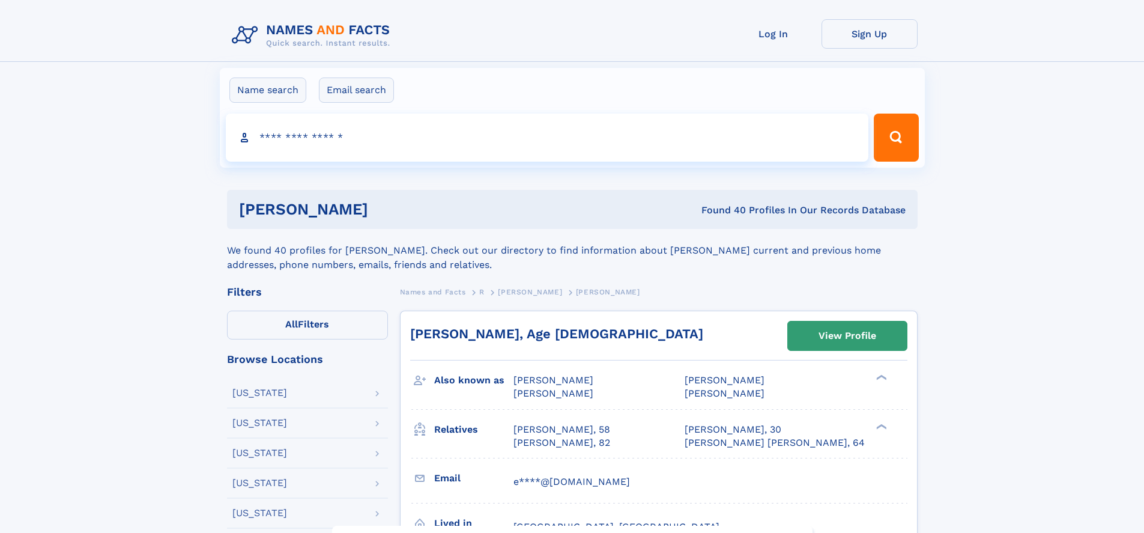  Describe the element at coordinates (848, 336) in the screenshot. I see `div: View Profile` at that location.